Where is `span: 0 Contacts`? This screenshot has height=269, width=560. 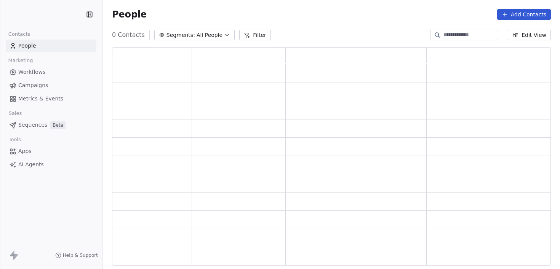 span: 0 Contacts is located at coordinates (128, 35).